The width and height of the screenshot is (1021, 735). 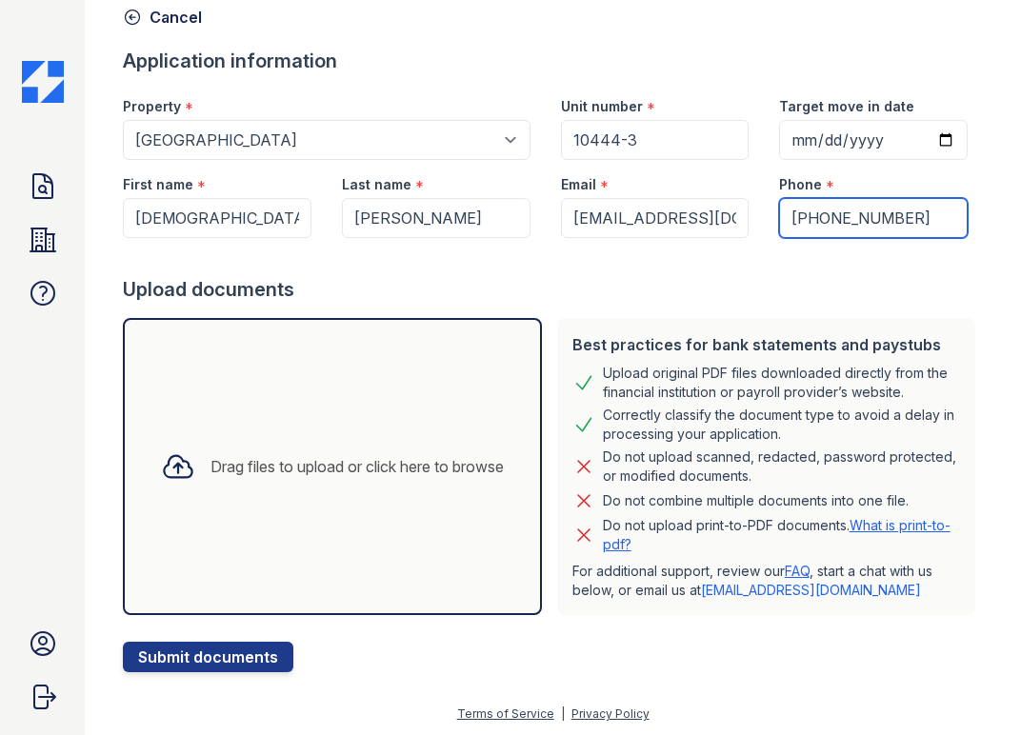 What do you see at coordinates (43, 82) in the screenshot?
I see `img: CE_Icon_Blue-c292c112584629df590d857e76928e9f676e5b41ef8f769ba2f05ee15b207248.png` at bounding box center [43, 82].